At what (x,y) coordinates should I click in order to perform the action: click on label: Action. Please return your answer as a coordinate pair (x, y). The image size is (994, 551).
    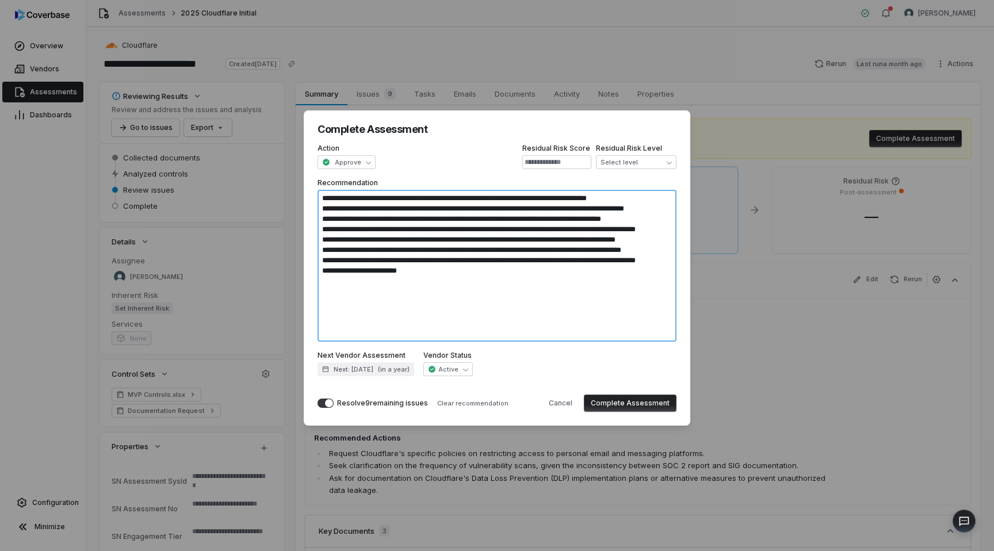
    Looking at the image, I should click on (346, 148).